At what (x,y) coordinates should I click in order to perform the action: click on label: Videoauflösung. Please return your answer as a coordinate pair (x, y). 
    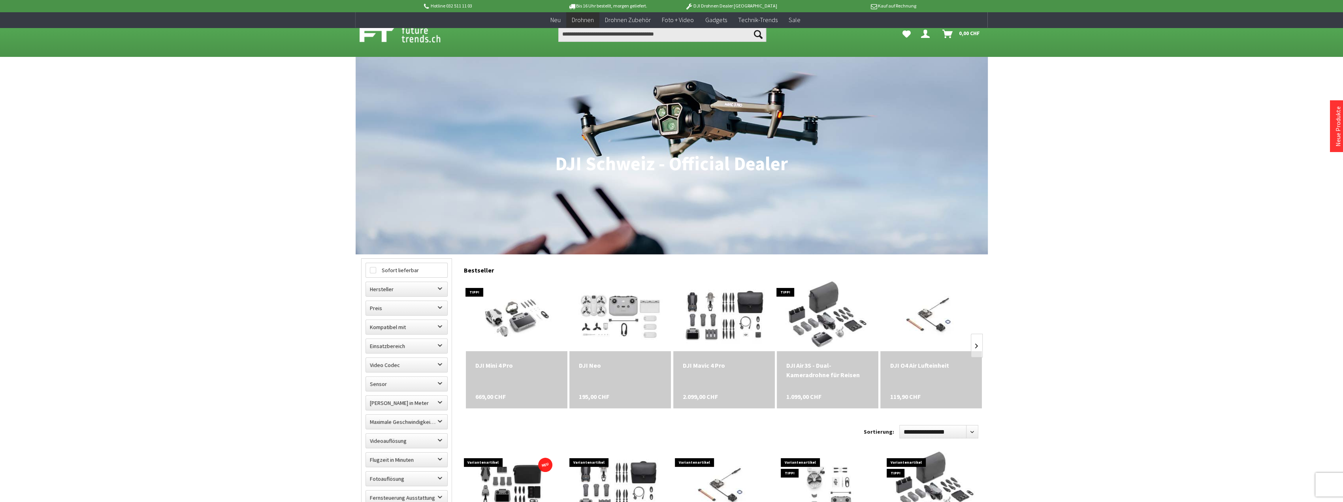
    Looking at the image, I should click on (406, 441).